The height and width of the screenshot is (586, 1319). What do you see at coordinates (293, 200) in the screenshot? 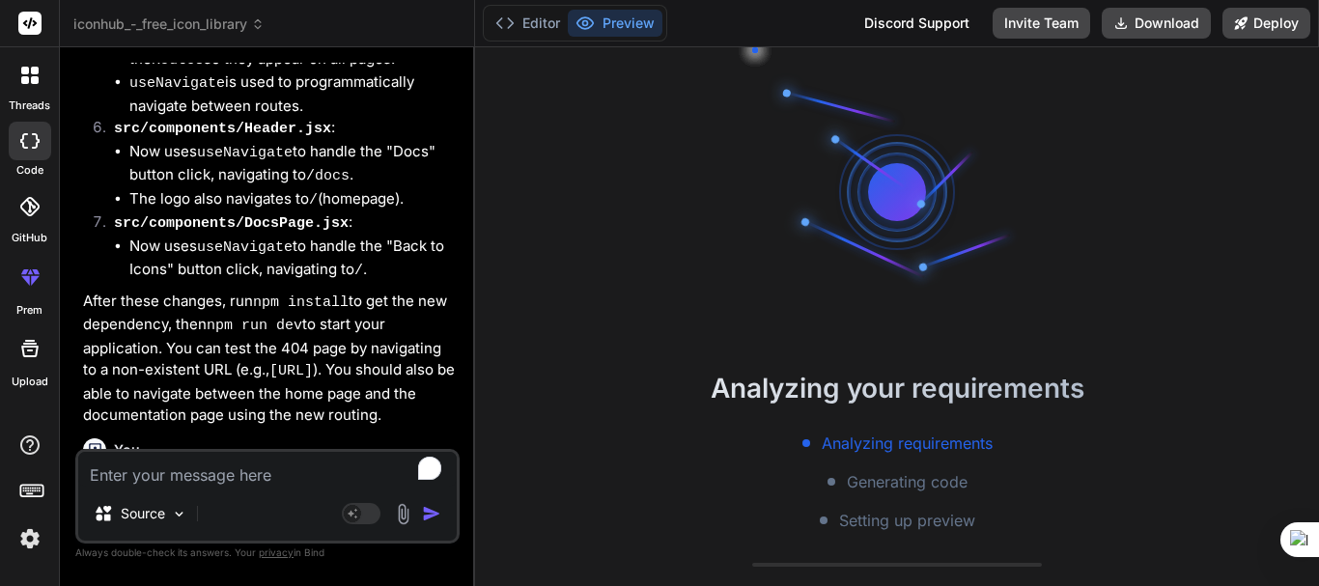
I see `li: The logo also navigates to (homepage).` at bounding box center [293, 200].